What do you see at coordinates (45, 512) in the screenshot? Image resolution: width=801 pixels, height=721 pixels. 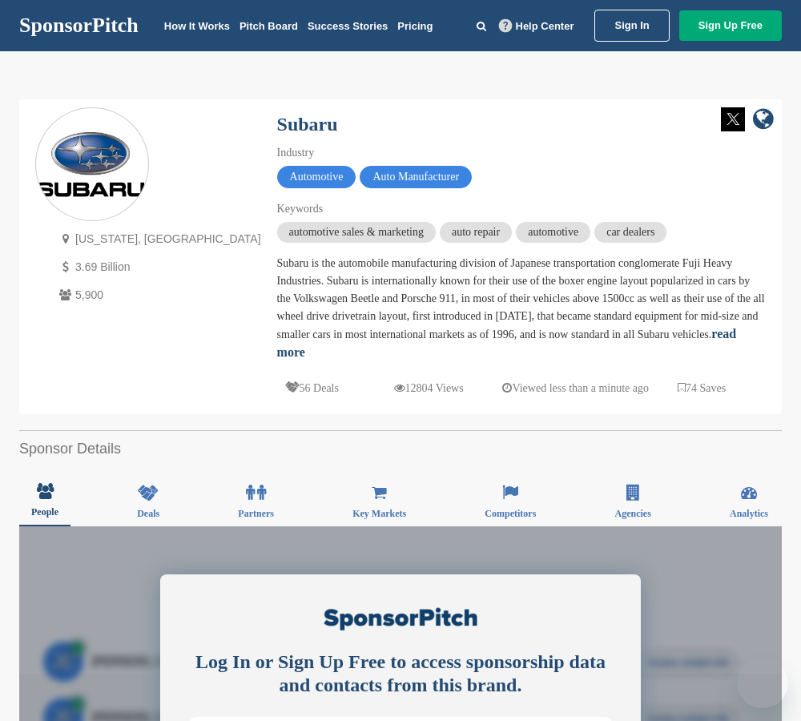 I see `span: People` at bounding box center [45, 512].